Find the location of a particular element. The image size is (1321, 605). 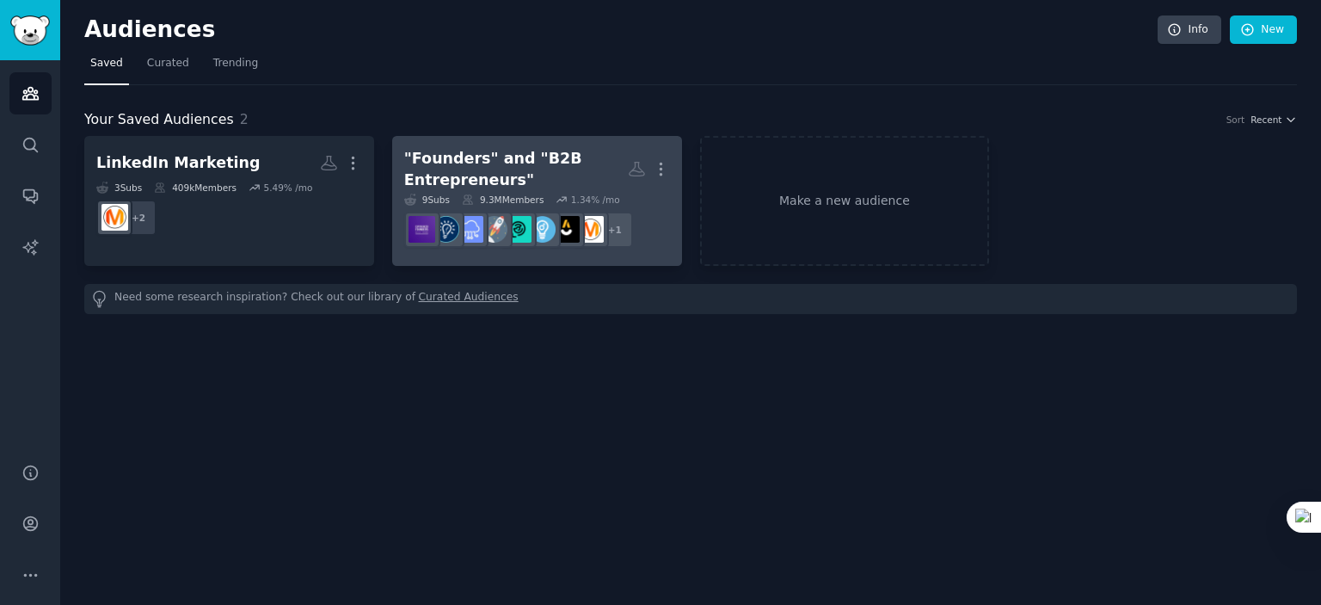

div: LinkedIn Marketing is located at coordinates (178, 163).